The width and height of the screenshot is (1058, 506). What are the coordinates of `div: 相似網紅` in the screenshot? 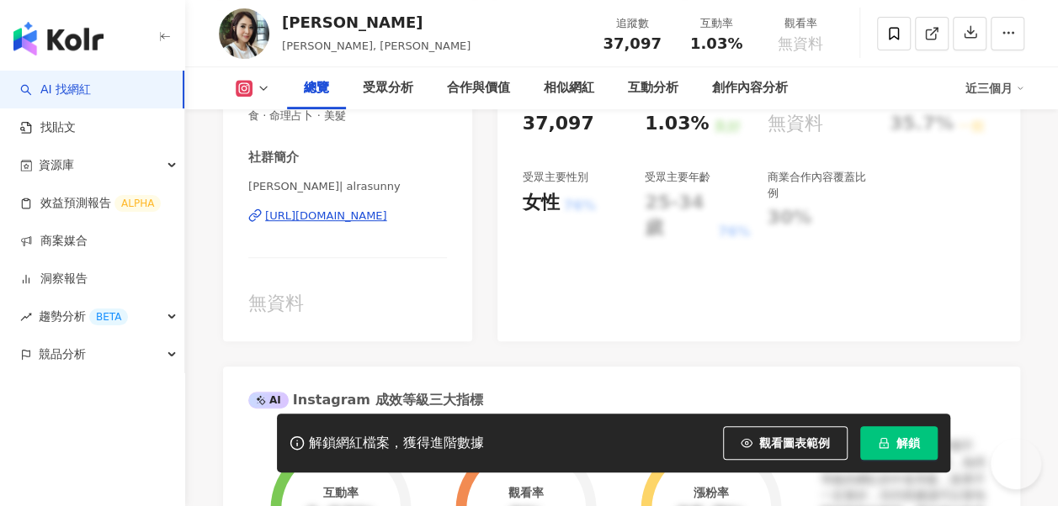 It's located at (569, 88).